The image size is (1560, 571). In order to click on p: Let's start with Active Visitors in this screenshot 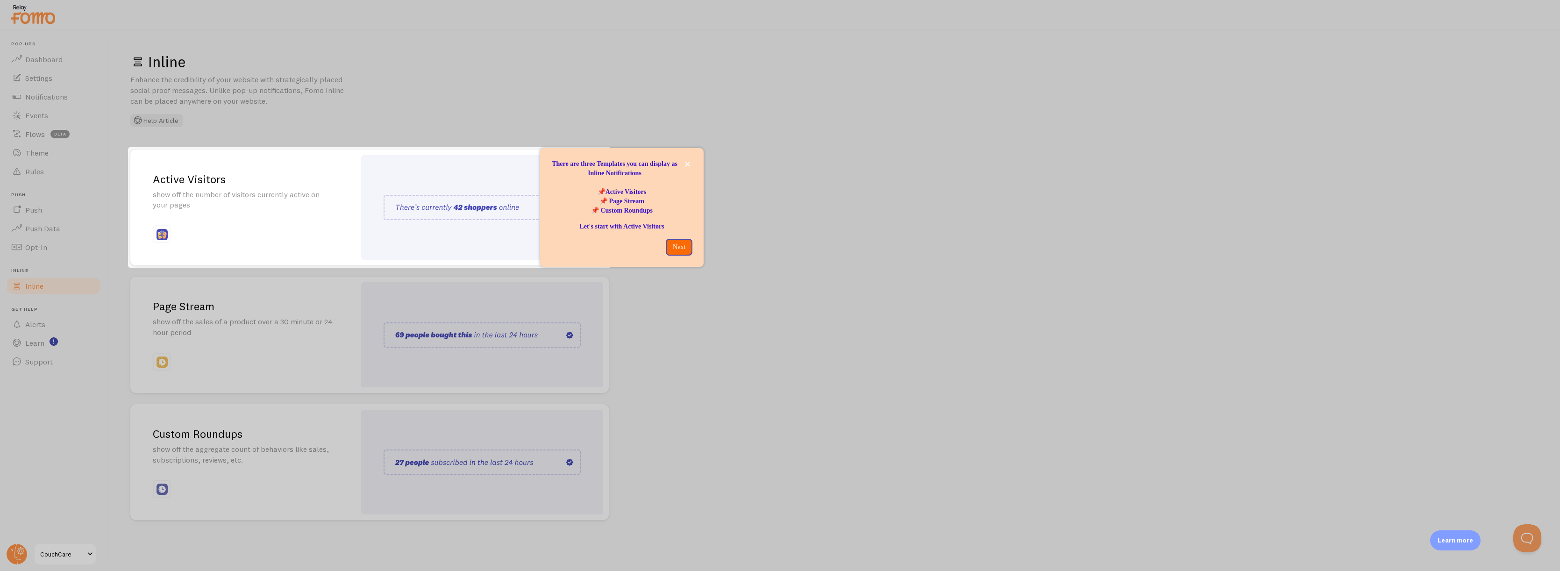, I will do `click(622, 227)`.